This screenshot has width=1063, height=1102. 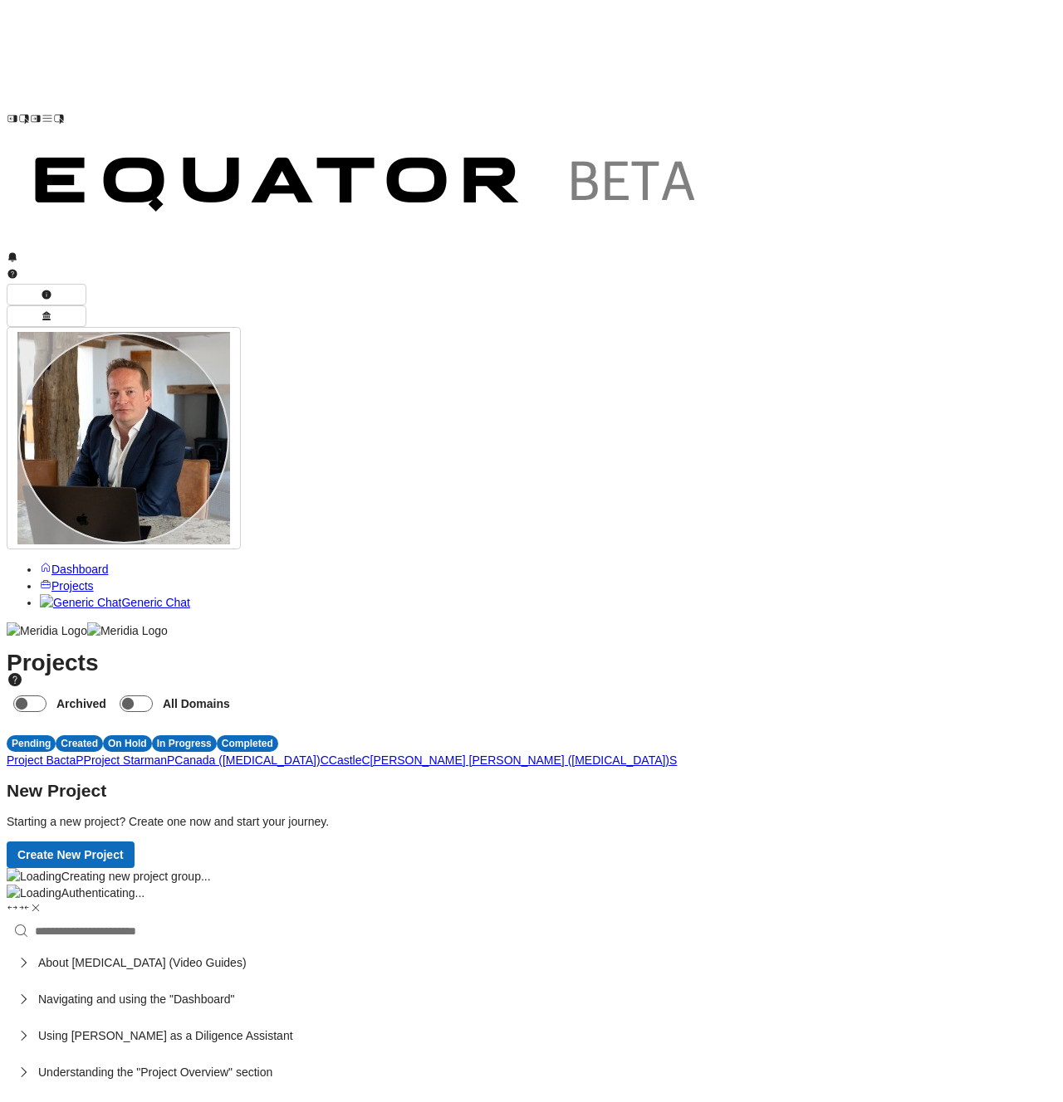 What do you see at coordinates (31, 744) in the screenshot?
I see `div: Pending` at bounding box center [31, 744].